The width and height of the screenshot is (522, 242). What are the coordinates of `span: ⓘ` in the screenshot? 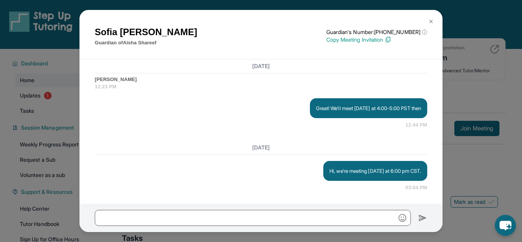 It's located at (425, 32).